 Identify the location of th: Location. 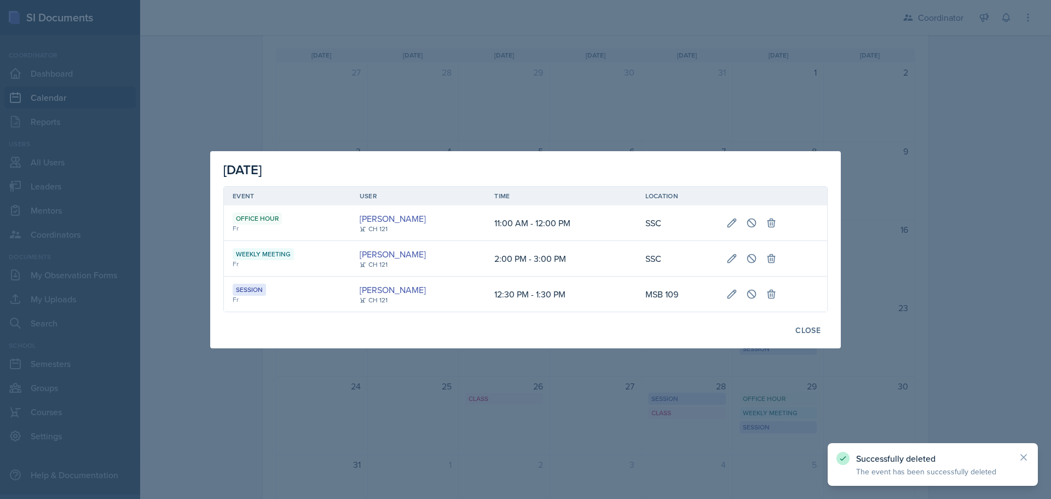
(677, 196).